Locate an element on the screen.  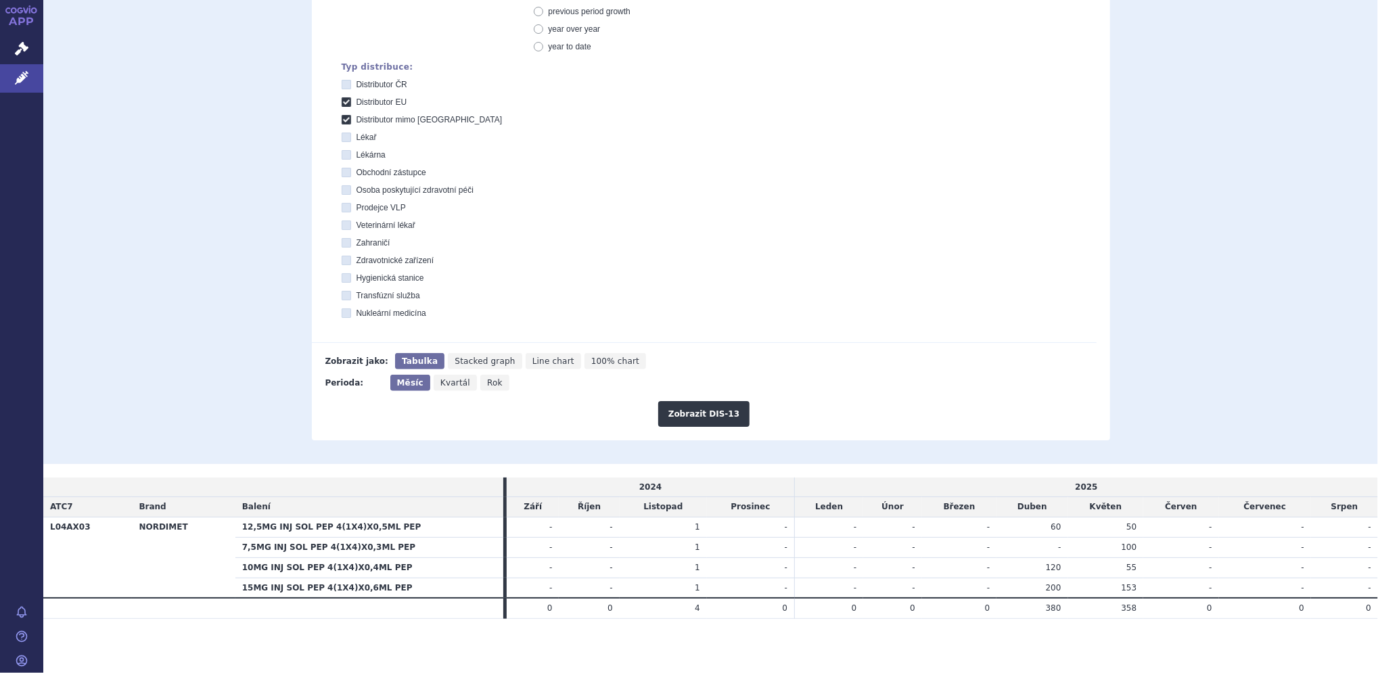
td: Srpen is located at coordinates (1344, 507).